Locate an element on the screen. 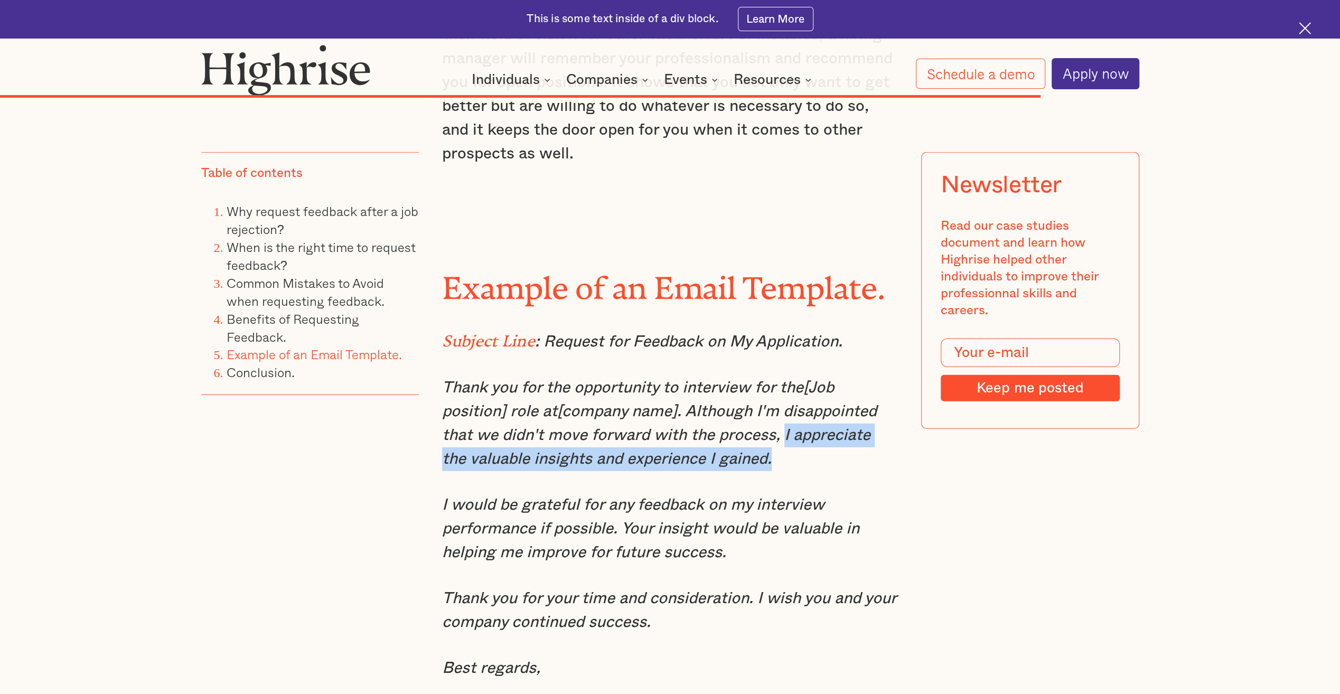 This screenshot has height=694, width=1340. em: Best regards, is located at coordinates (491, 668).